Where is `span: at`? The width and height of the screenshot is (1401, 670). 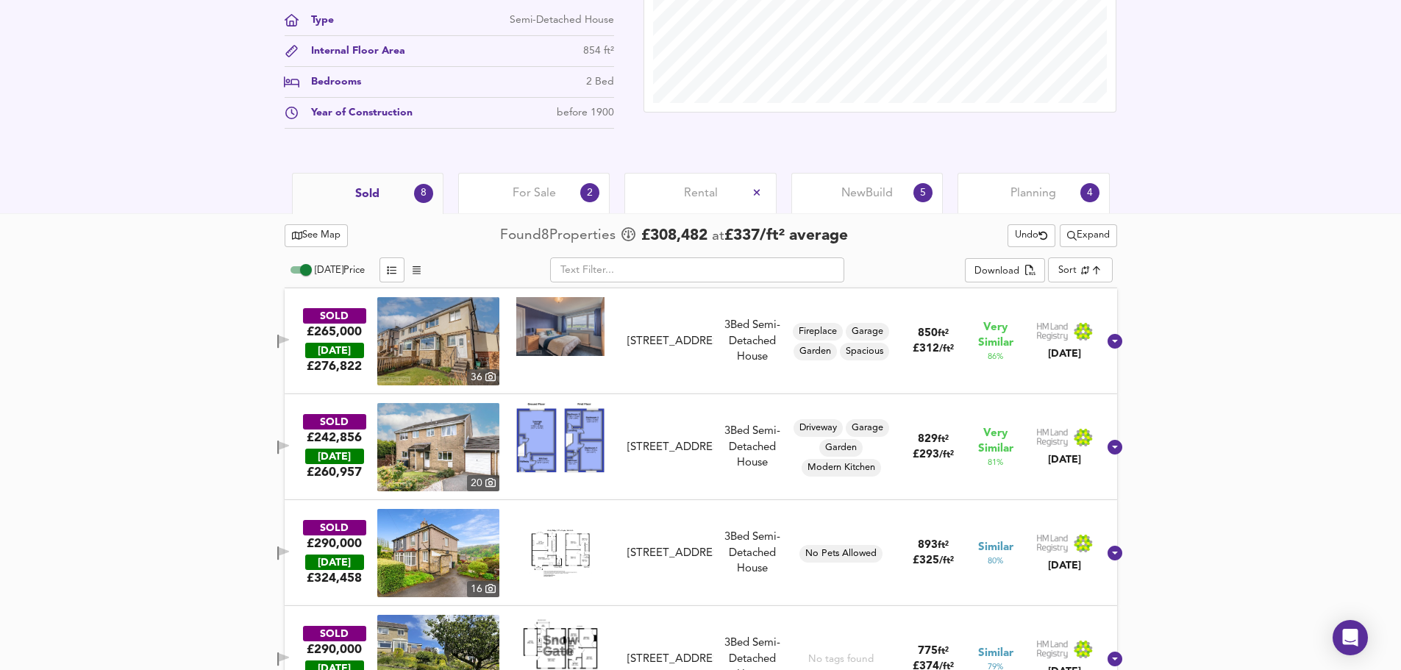
span: at is located at coordinates (718, 236).